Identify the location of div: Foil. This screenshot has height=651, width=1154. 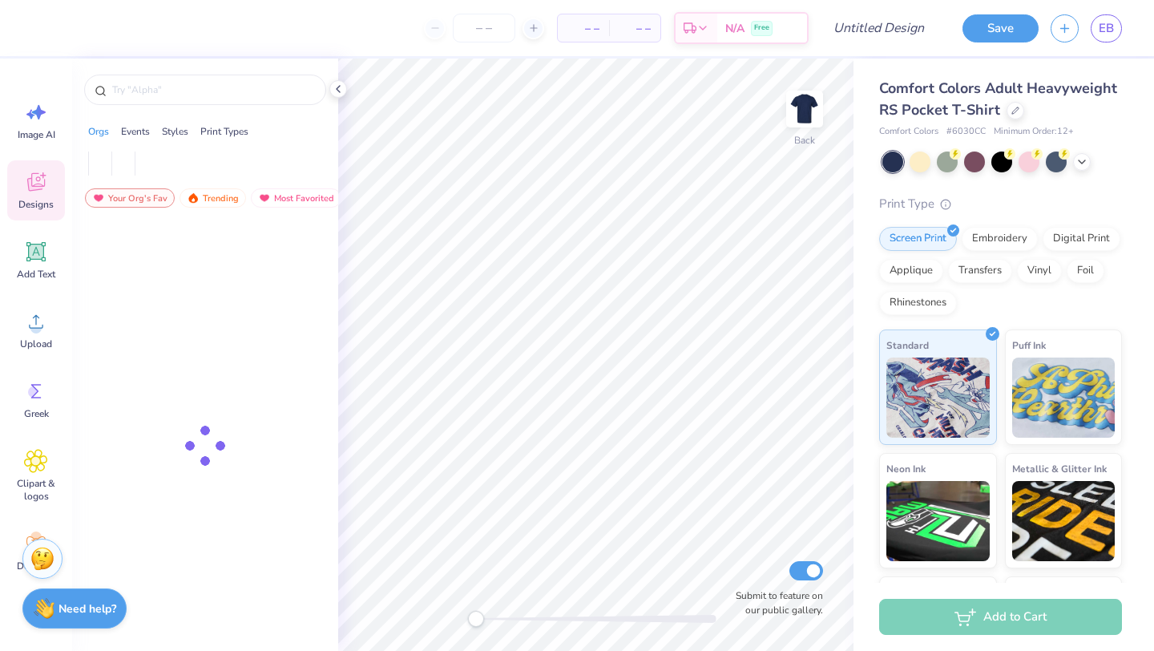
(1085, 271).